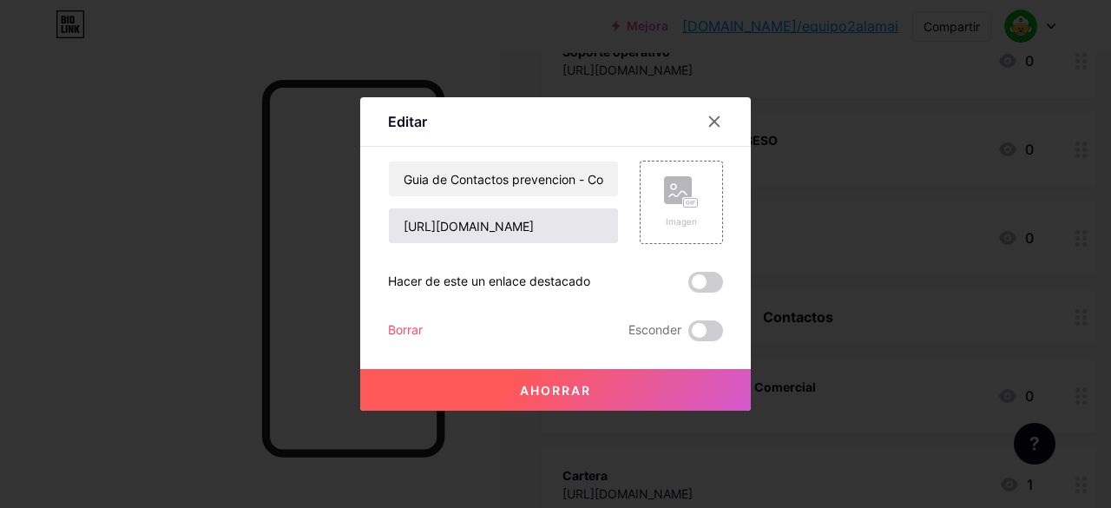 The image size is (1111, 508). What do you see at coordinates (407, 122) in the screenshot?
I see `font: Editar` at bounding box center [407, 122].